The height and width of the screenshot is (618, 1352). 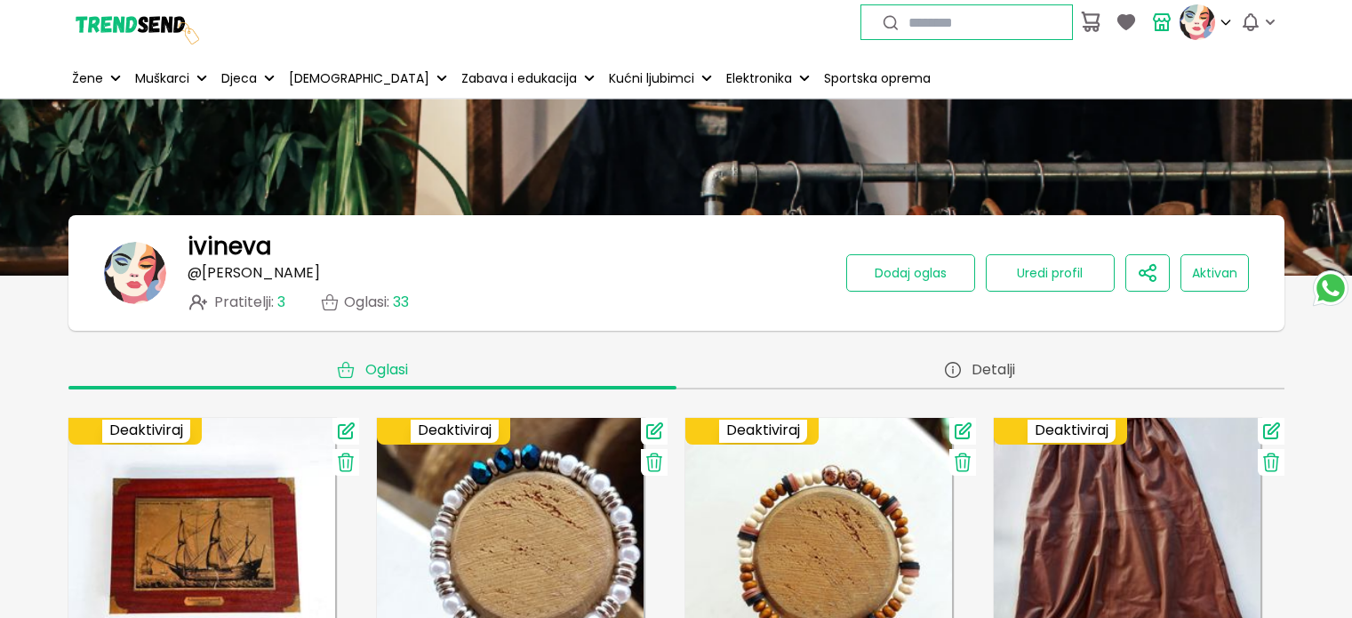 I want to click on p: Žene, so click(x=87, y=78).